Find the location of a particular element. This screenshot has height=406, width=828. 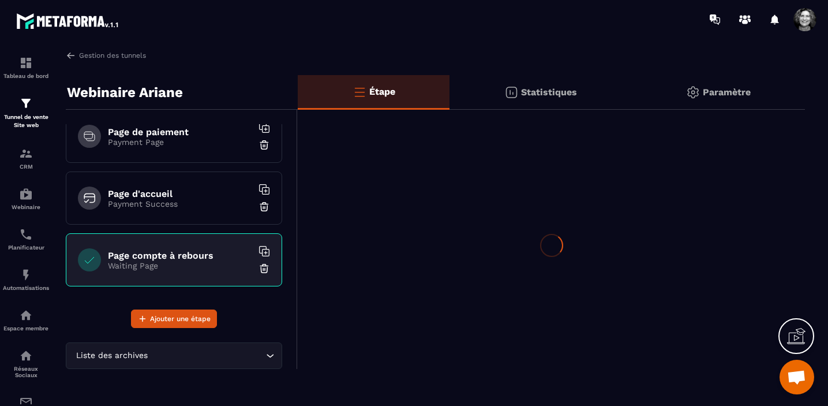

a: Gestion des tunnels is located at coordinates (106, 55).